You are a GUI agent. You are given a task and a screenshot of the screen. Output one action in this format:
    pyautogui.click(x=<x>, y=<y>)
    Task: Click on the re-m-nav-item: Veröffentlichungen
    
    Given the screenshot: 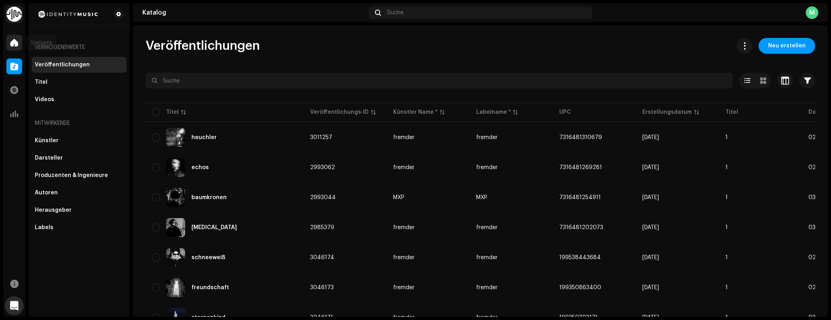 What is the action you would take?
    pyautogui.click(x=79, y=65)
    